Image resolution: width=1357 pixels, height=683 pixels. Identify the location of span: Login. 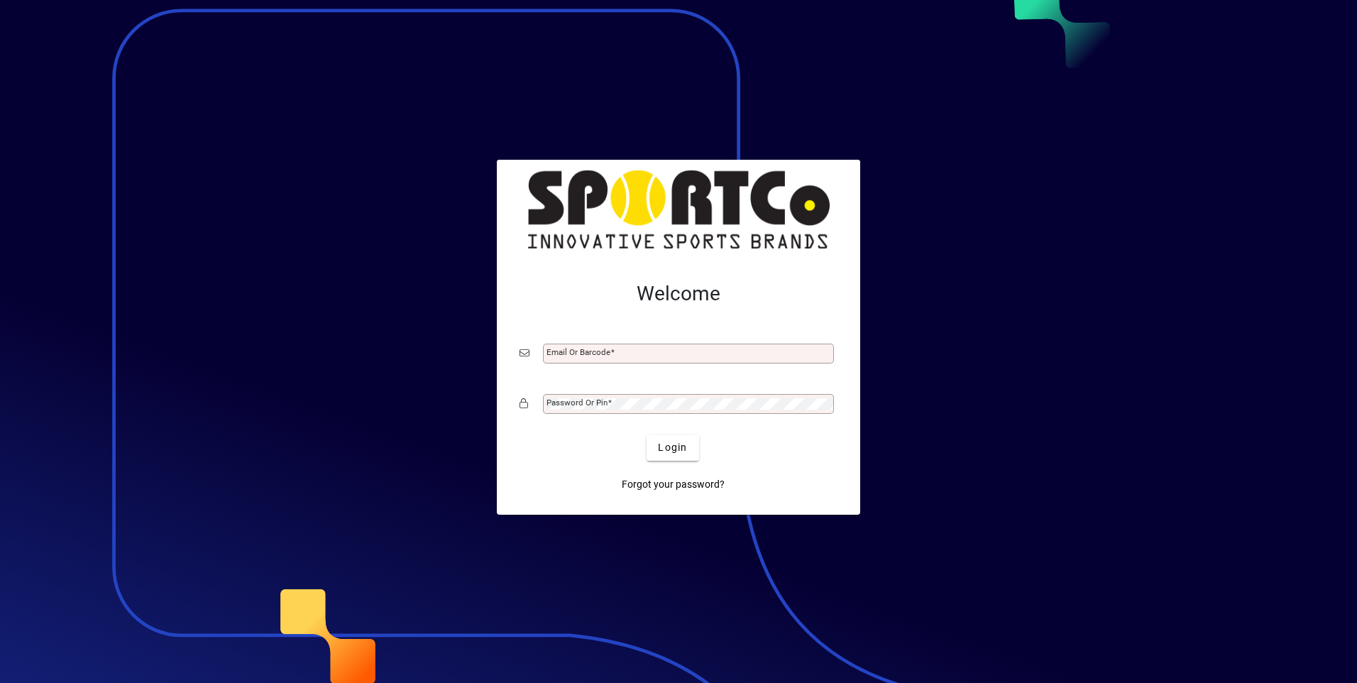
(672, 447).